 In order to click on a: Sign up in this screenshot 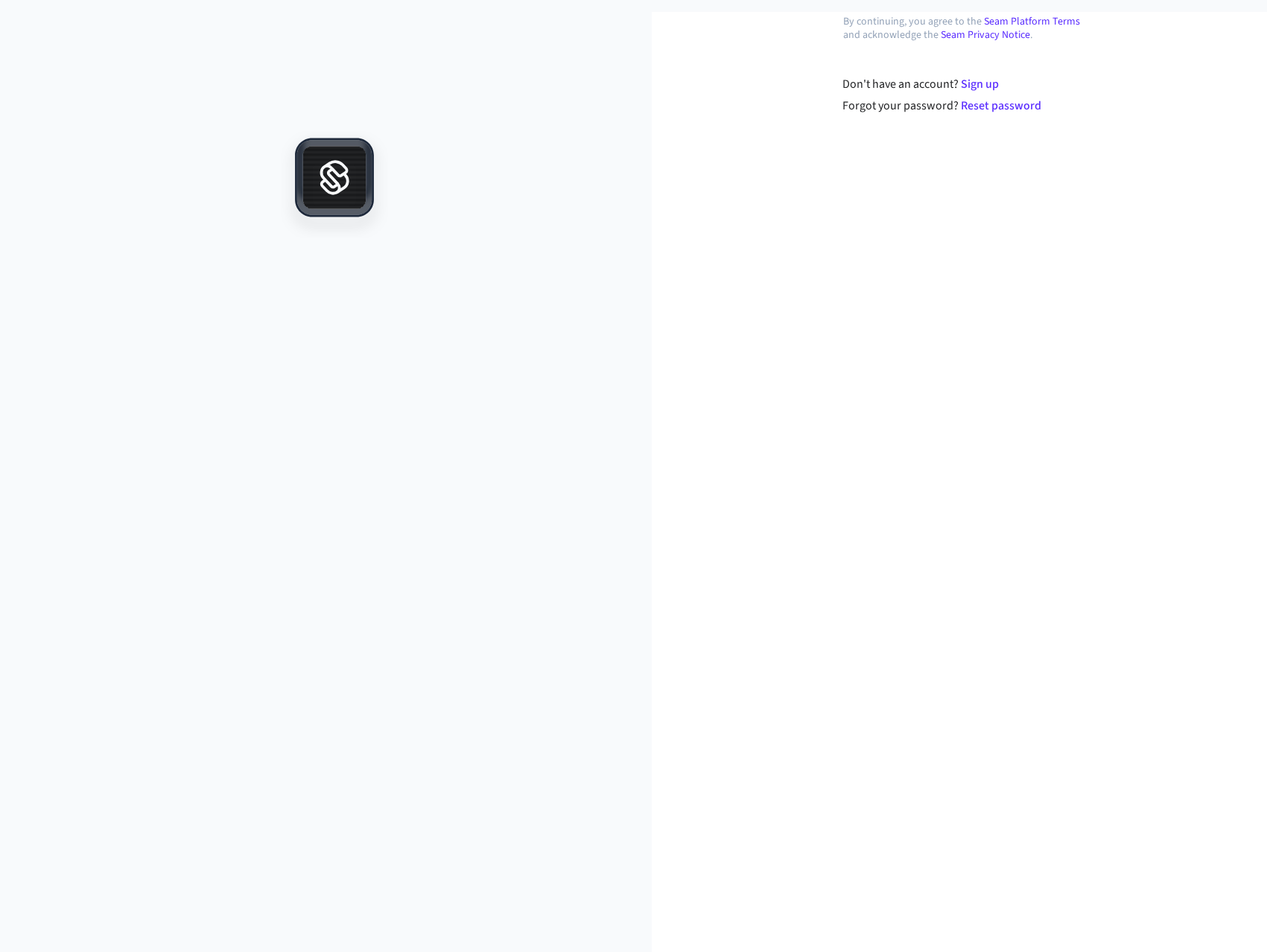, I will do `click(979, 85)`.